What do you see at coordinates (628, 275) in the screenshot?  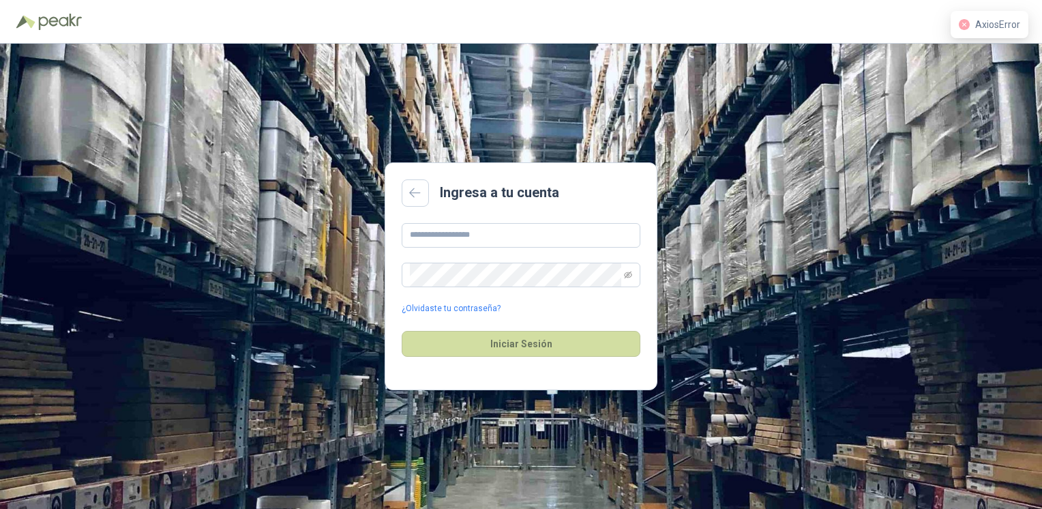 I see `span: eye-invisible` at bounding box center [628, 275].